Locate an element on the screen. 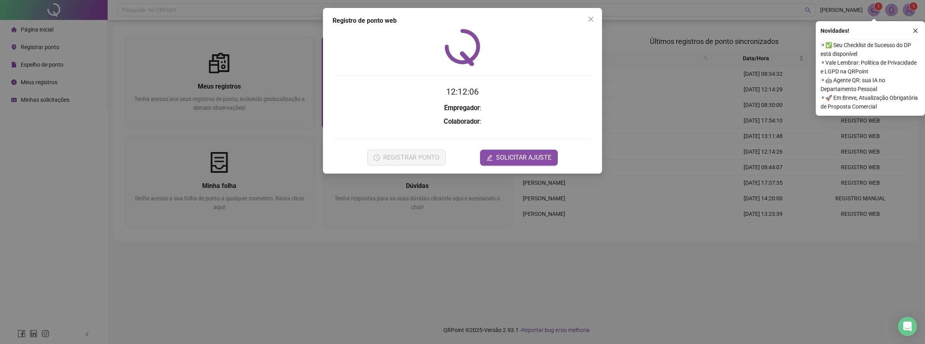  button: Close is located at coordinates (591, 19).